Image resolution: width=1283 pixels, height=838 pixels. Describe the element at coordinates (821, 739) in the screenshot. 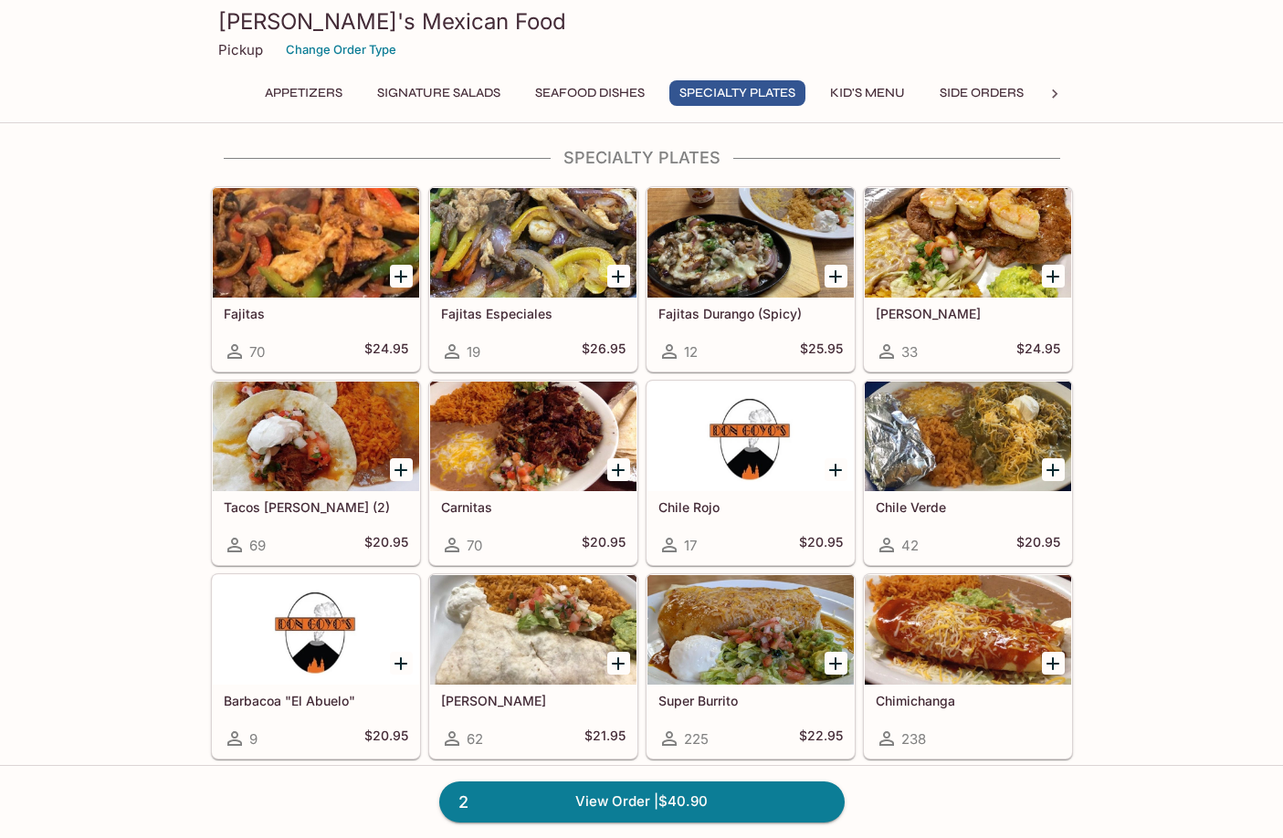

I see `h5: $22.95` at that location.